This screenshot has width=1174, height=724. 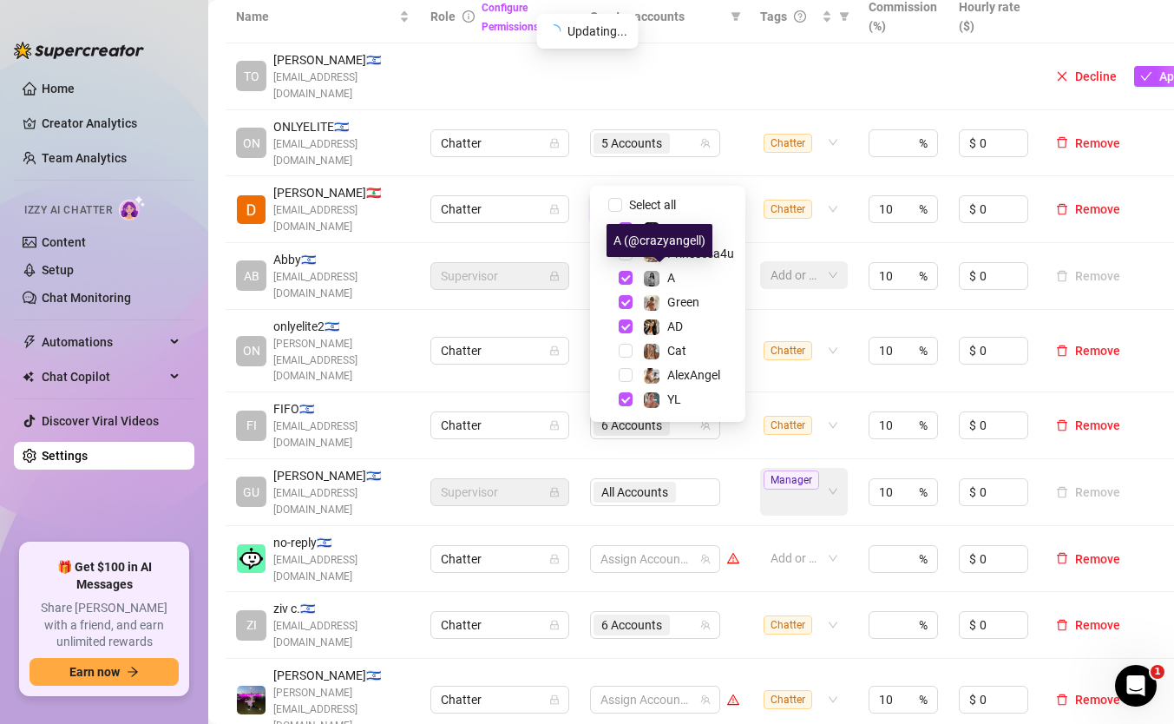 I want to click on span: arrow-right, so click(x=133, y=672).